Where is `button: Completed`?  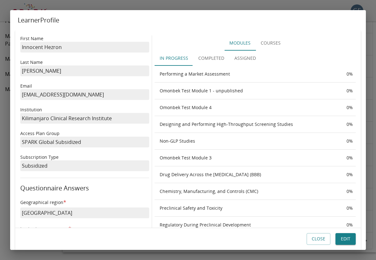 button: Completed is located at coordinates (211, 58).